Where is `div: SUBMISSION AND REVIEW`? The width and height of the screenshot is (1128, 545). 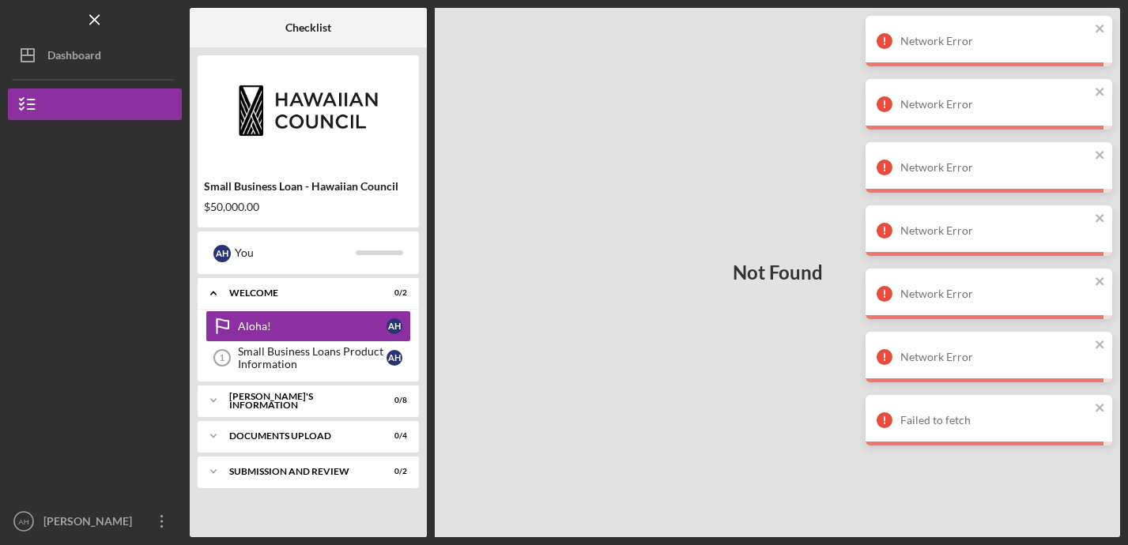 div: SUBMISSION AND REVIEW is located at coordinates (298, 472).